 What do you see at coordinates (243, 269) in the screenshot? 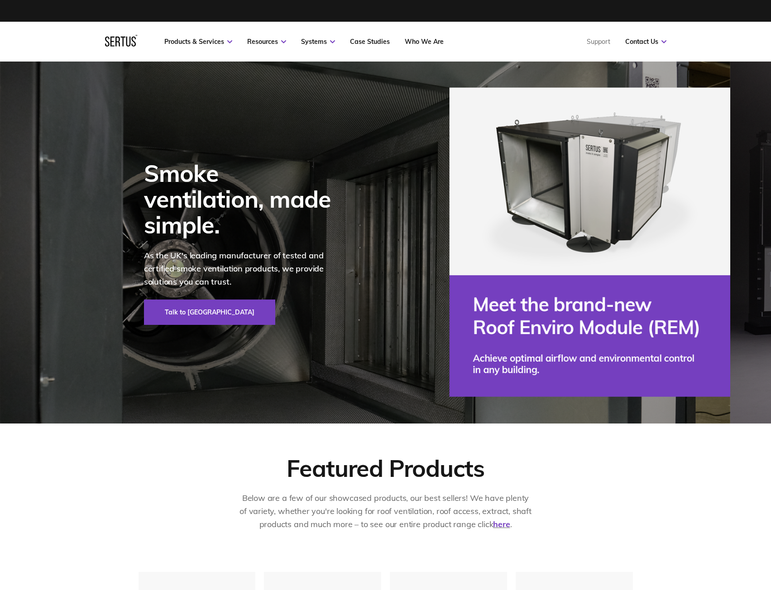
I see `p: As the UK's leading manufacturer of tested and certified smoke ventilation products, we provide s...` at bounding box center [243, 269].